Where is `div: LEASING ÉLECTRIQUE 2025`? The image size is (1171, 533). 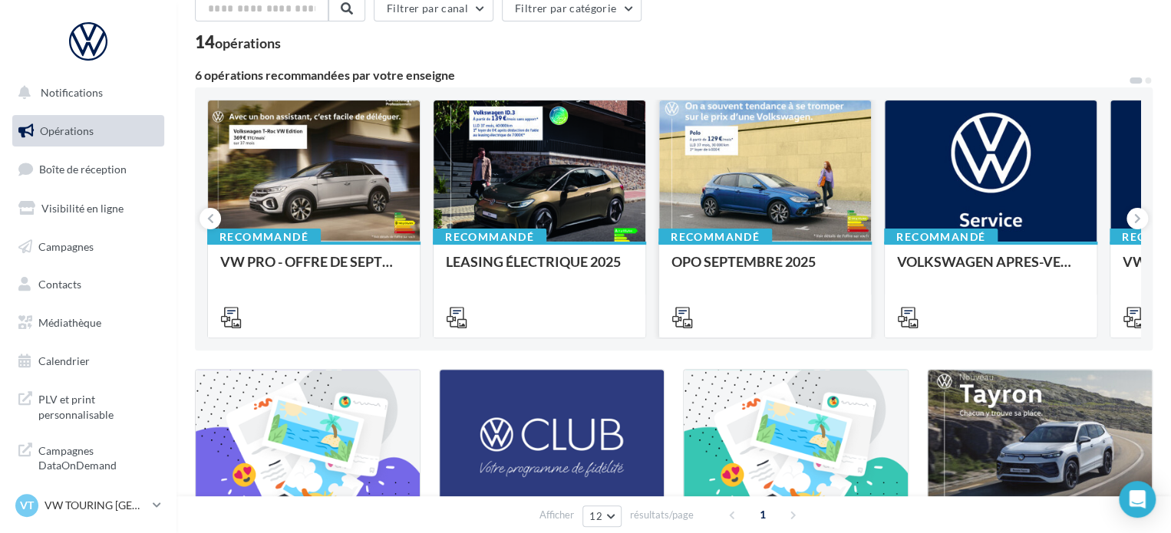
div: LEASING ÉLECTRIQUE 2025 is located at coordinates (539, 269).